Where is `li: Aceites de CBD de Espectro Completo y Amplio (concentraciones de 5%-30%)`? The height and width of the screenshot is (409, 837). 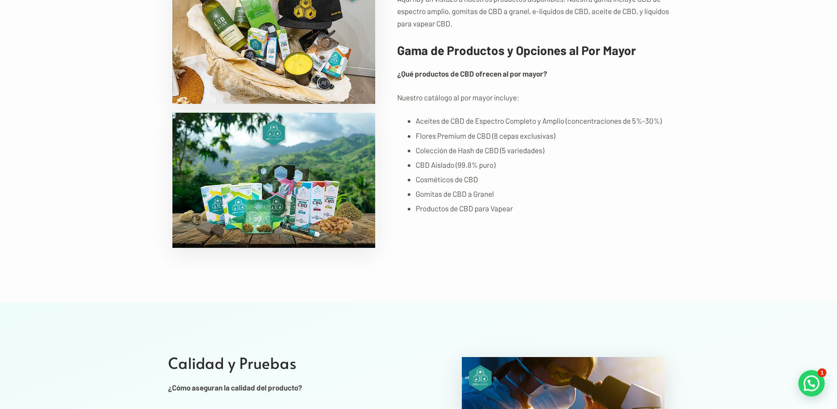
li: Aceites de CBD de Espectro Completo y Amplio (concentraciones de 5%-30%) is located at coordinates (542, 121).